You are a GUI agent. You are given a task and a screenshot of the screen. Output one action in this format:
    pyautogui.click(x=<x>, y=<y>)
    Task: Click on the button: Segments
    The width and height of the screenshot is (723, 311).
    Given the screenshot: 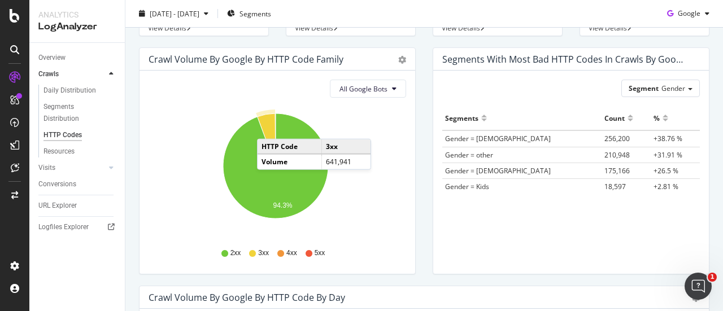 What is the action you would take?
    pyautogui.click(x=249, y=14)
    